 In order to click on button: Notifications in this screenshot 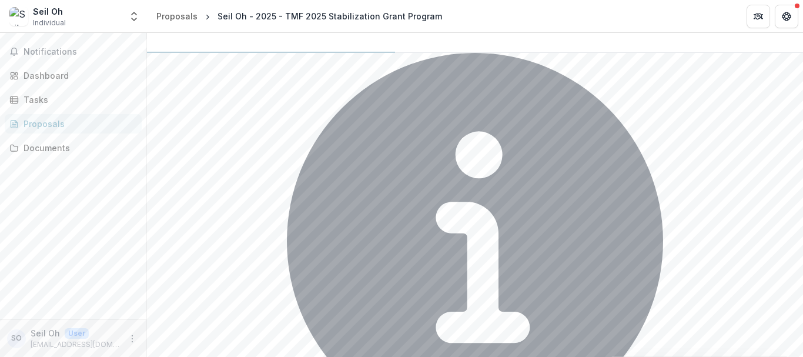, I will do `click(73, 52)`.